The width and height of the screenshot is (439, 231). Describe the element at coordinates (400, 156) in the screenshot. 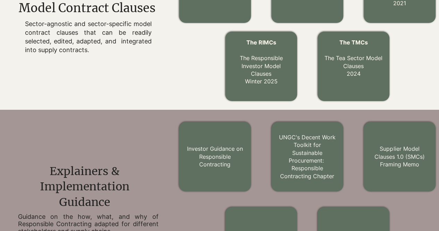

I see `a: Supplier Model Clauses 1.0 (SMCs) Framing Memo` at that location.